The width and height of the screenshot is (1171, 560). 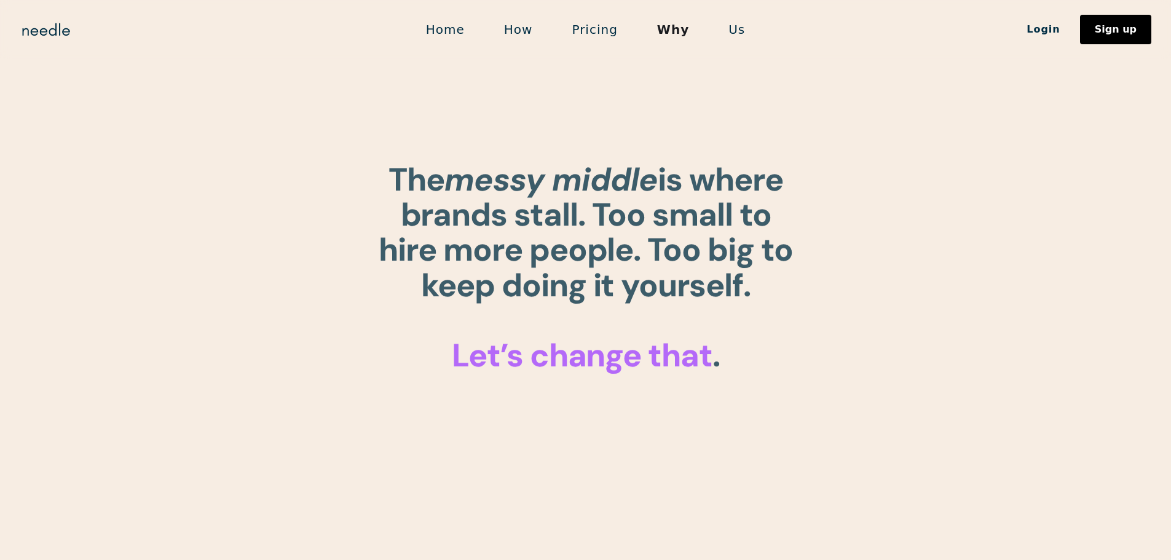 I want to click on a: Home, so click(x=445, y=29).